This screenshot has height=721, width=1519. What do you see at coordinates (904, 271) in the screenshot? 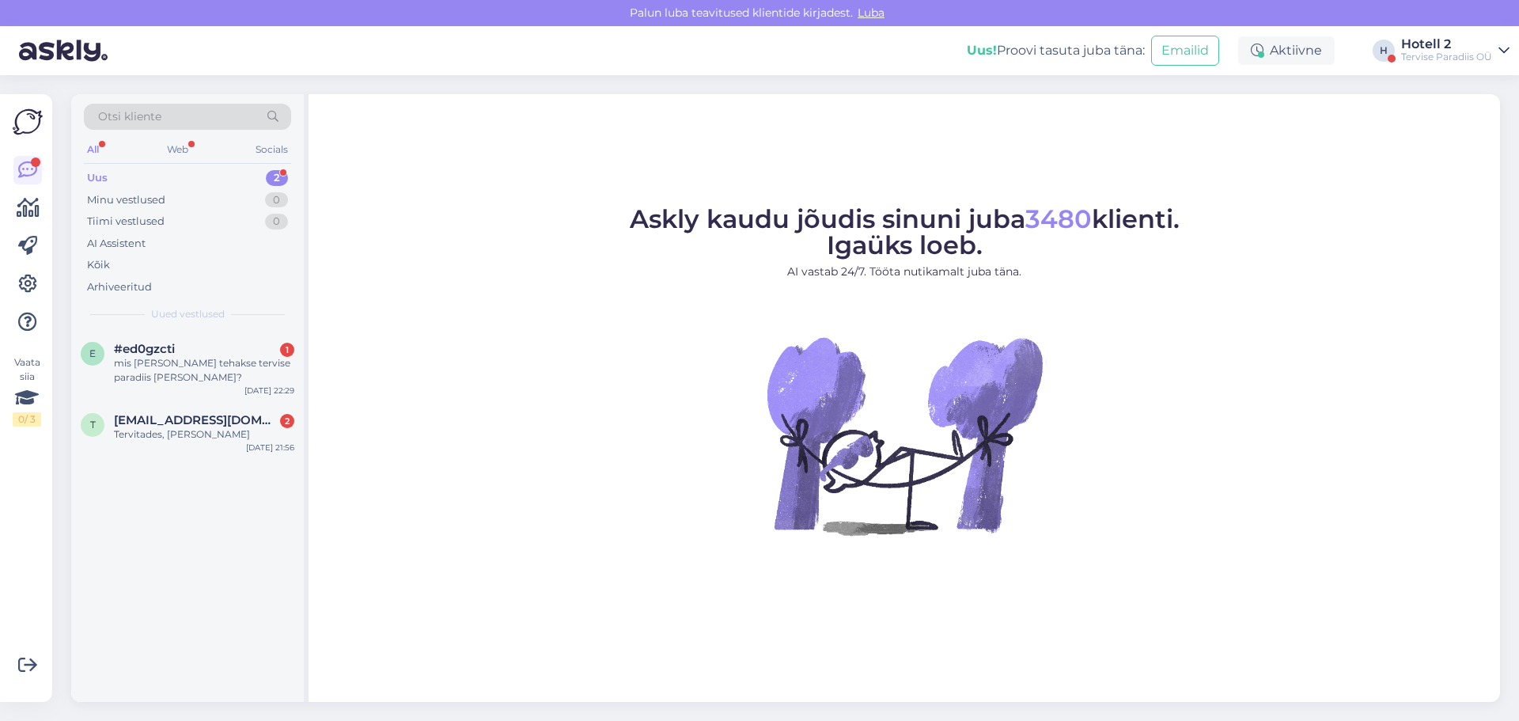
I see `p: AI vastab 24/7. Tööta nutikamalt juba täna.` at bounding box center [904, 271].